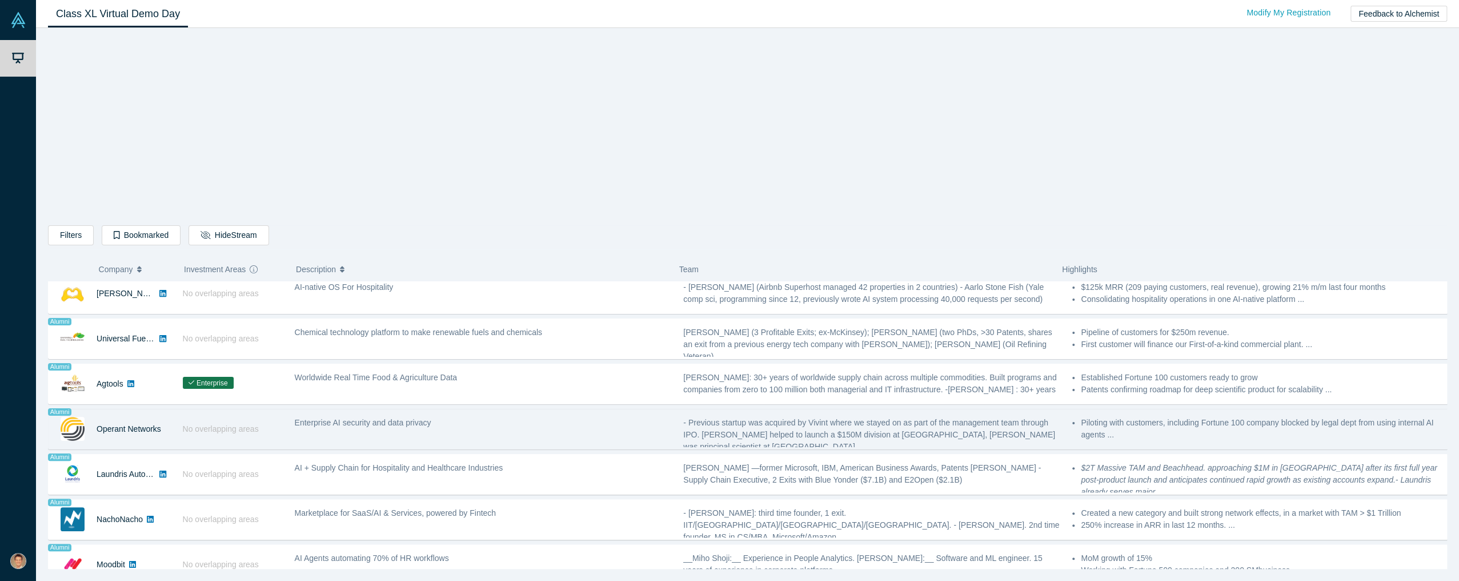  What do you see at coordinates (482, 269) in the screenshot?
I see `button: Description` at bounding box center [482, 269].